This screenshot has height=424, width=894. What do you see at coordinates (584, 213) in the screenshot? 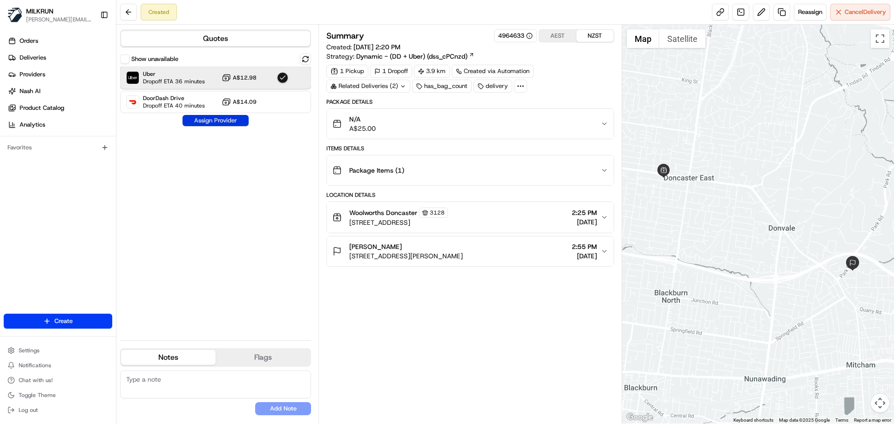
I see `span: 2:25 PM` at bounding box center [584, 213].